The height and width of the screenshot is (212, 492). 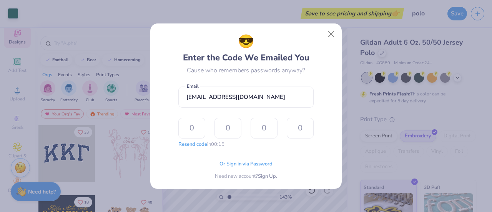 What do you see at coordinates (246, 164) in the screenshot?
I see `span: Or Sign in via Password` at bounding box center [246, 164].